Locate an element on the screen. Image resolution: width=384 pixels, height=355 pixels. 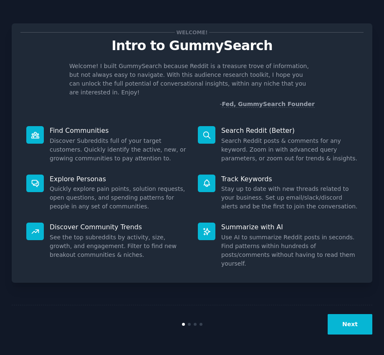
dd: Use AI to summarize Reddit posts in seconds. Find patterns within hundreds of posts/comments with... is located at coordinates (289, 250).